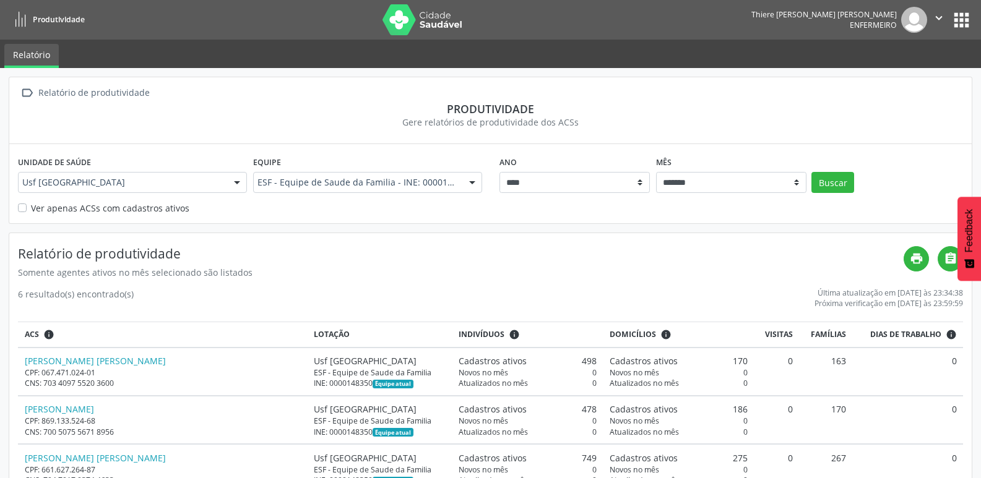  Describe the element at coordinates (76, 298) in the screenshot. I see `div: 6 resultado(s) encontrado(s)` at that location.